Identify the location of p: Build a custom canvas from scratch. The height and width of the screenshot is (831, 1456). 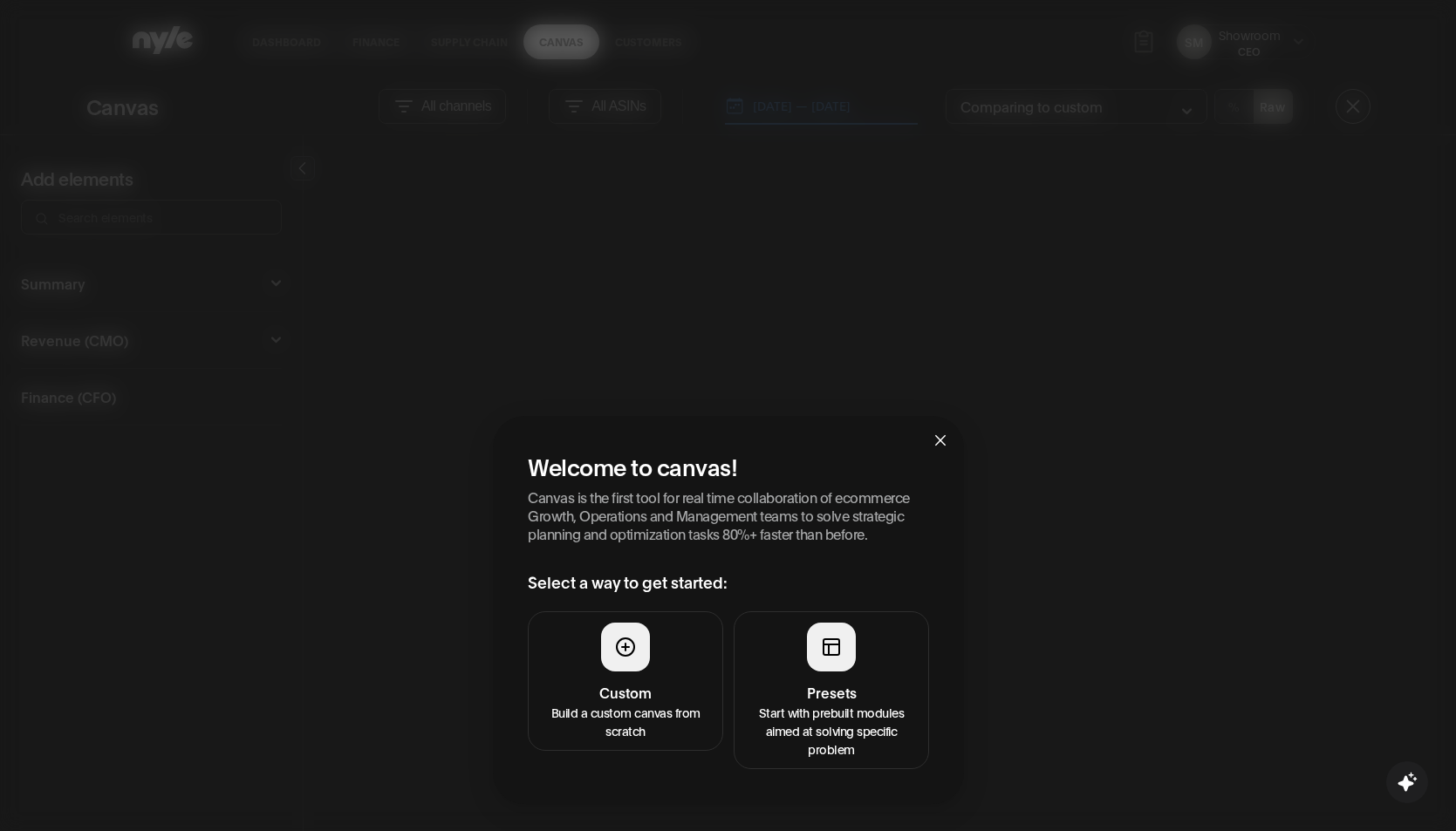
(626, 721).